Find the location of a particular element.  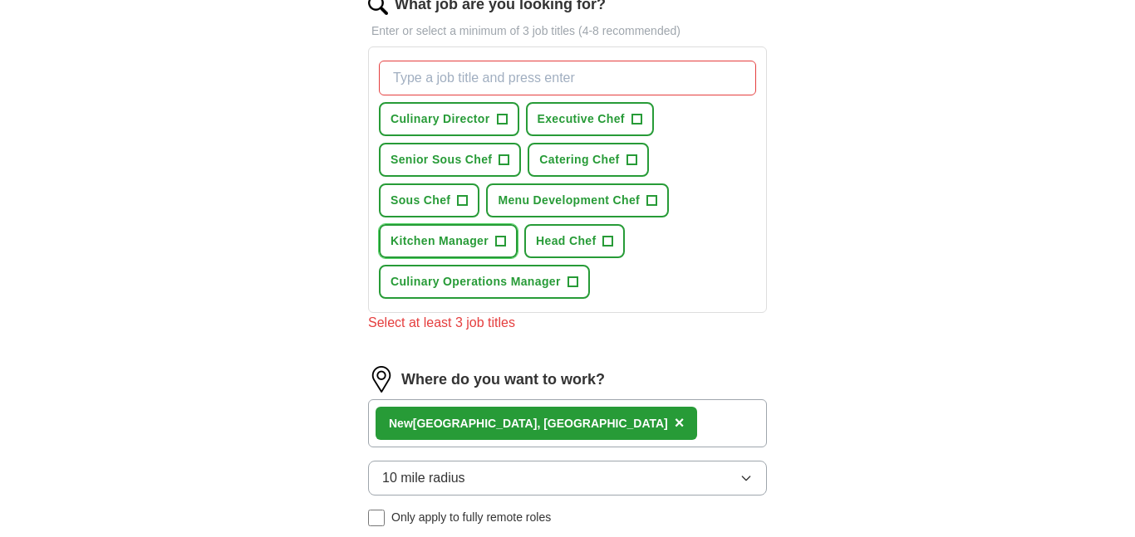

span: Sous Chef is located at coordinates (420, 200).